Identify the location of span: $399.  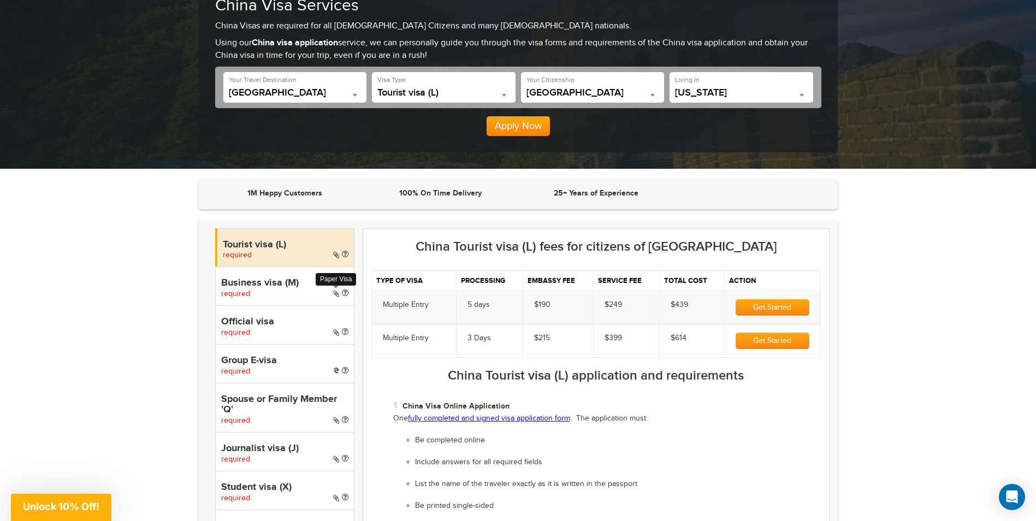
(613, 338).